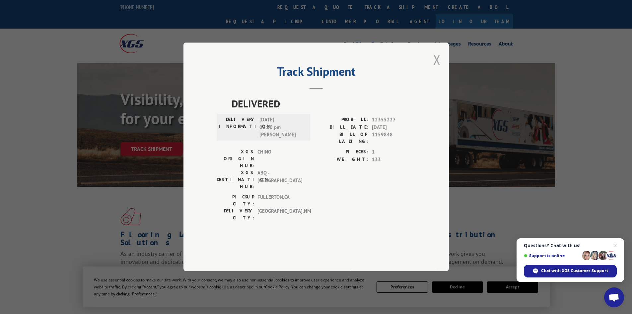 This screenshot has width=632, height=314. What do you see at coordinates (235, 200) in the screenshot?
I see `label: PICKUP CITY:` at bounding box center [235, 200].